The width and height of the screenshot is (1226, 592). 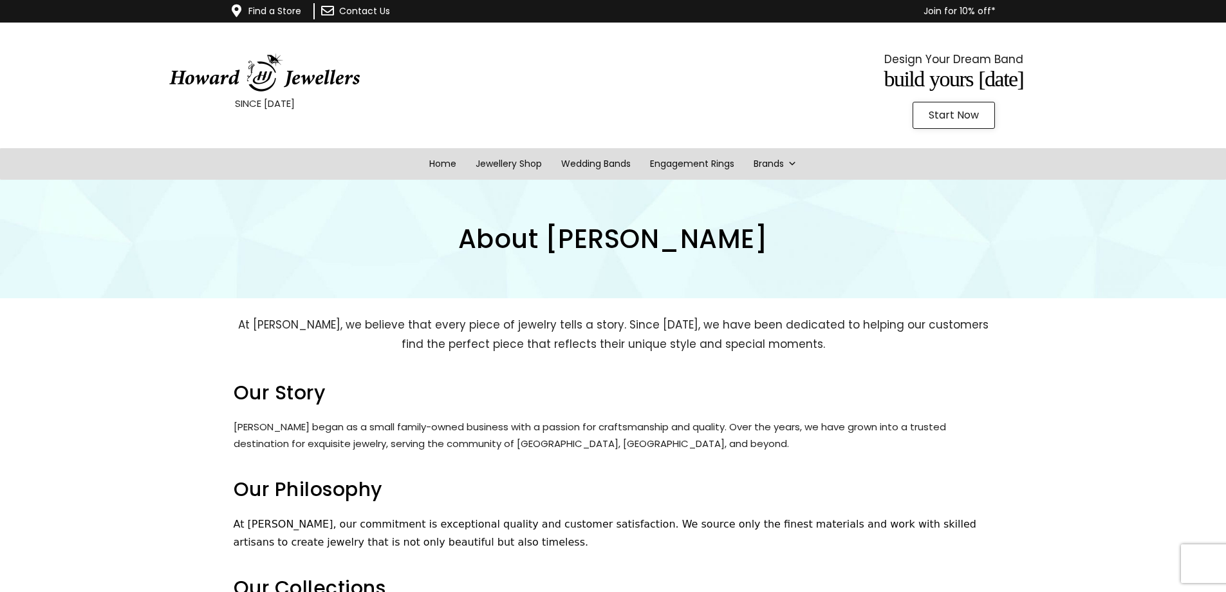 I want to click on a: Find a Store, so click(x=275, y=11).